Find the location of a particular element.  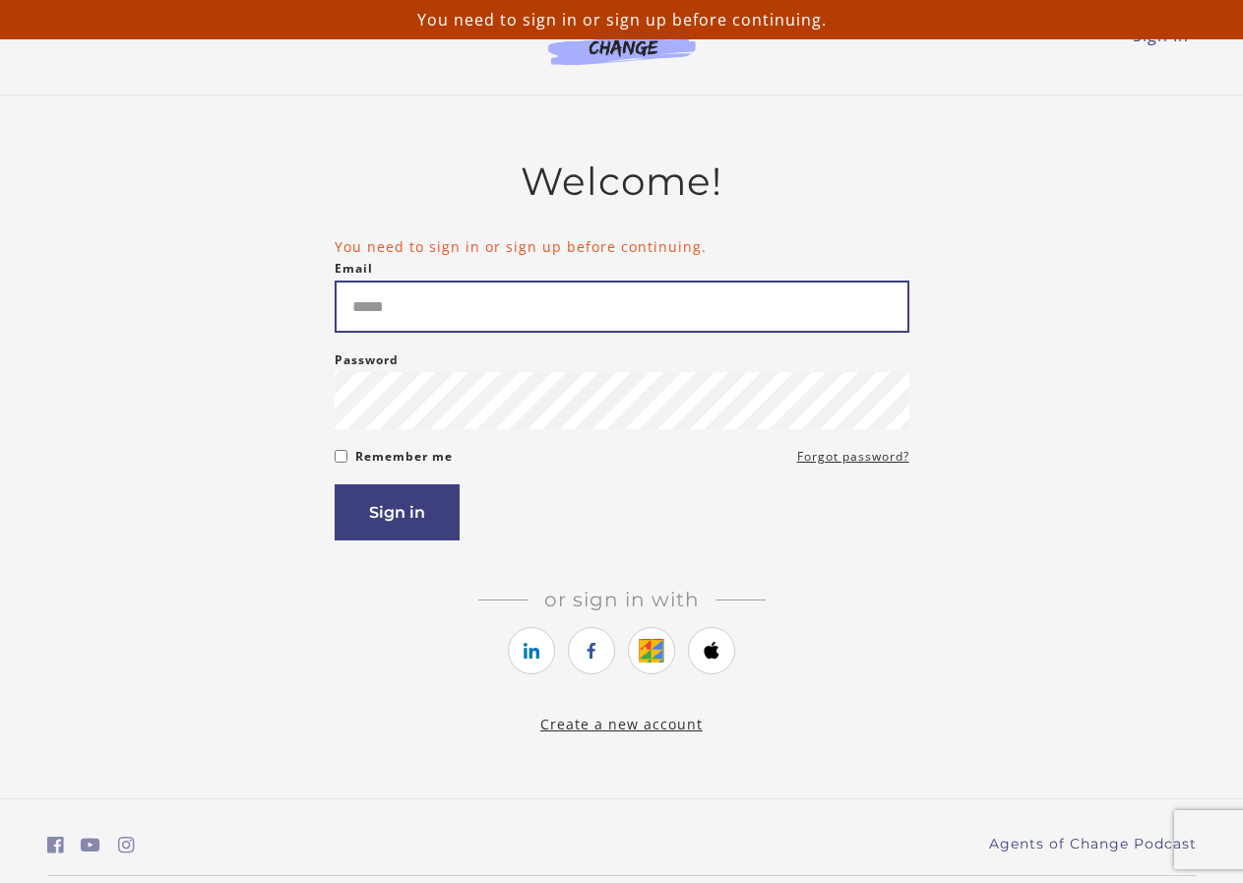

label: Password is located at coordinates (366, 360).